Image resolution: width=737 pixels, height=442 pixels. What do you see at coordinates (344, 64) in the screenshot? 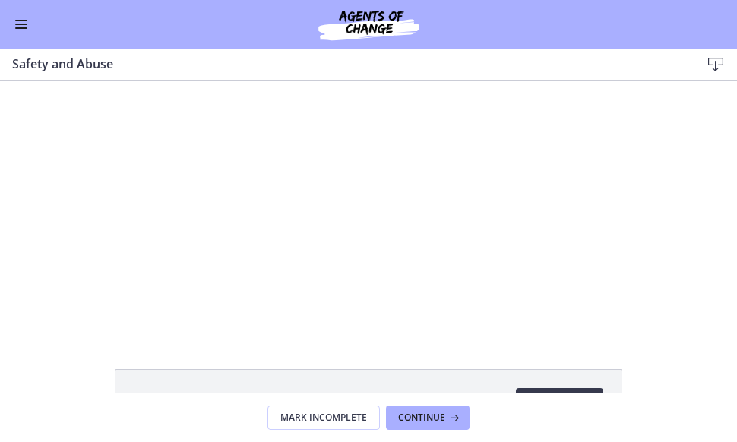
I see `h3: Safety and Abuse` at bounding box center [344, 64].